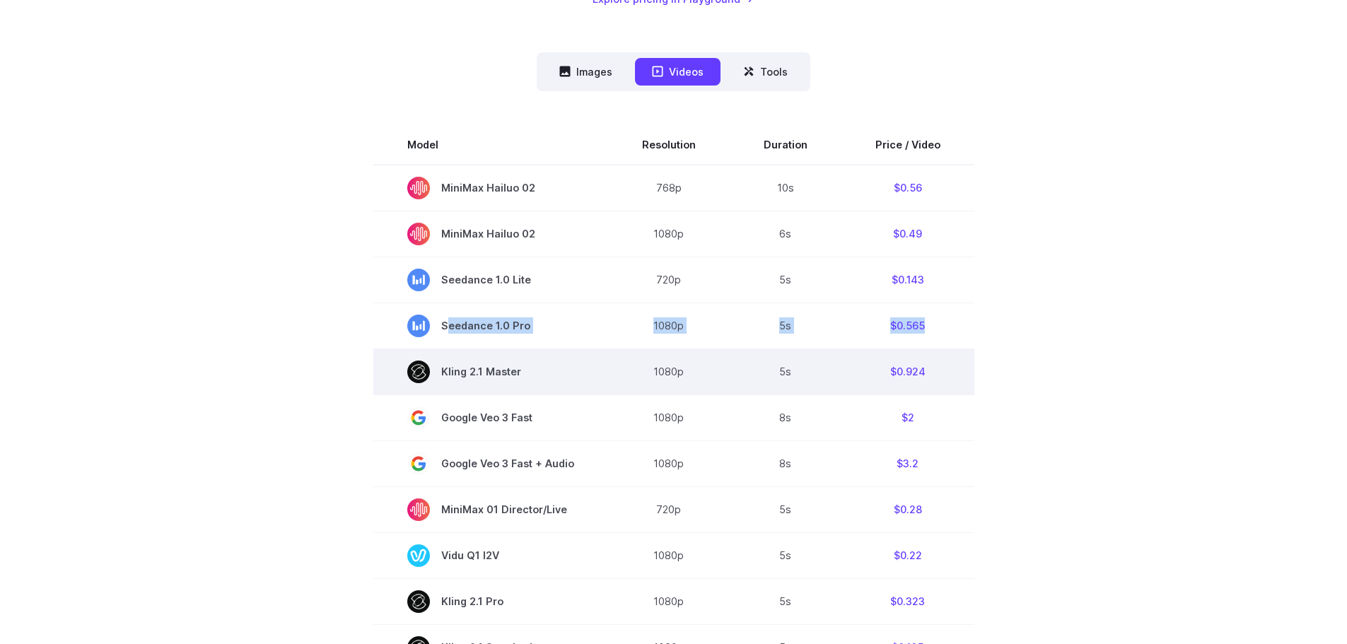  What do you see at coordinates (908, 509) in the screenshot?
I see `td: $0.28` at bounding box center [908, 509].